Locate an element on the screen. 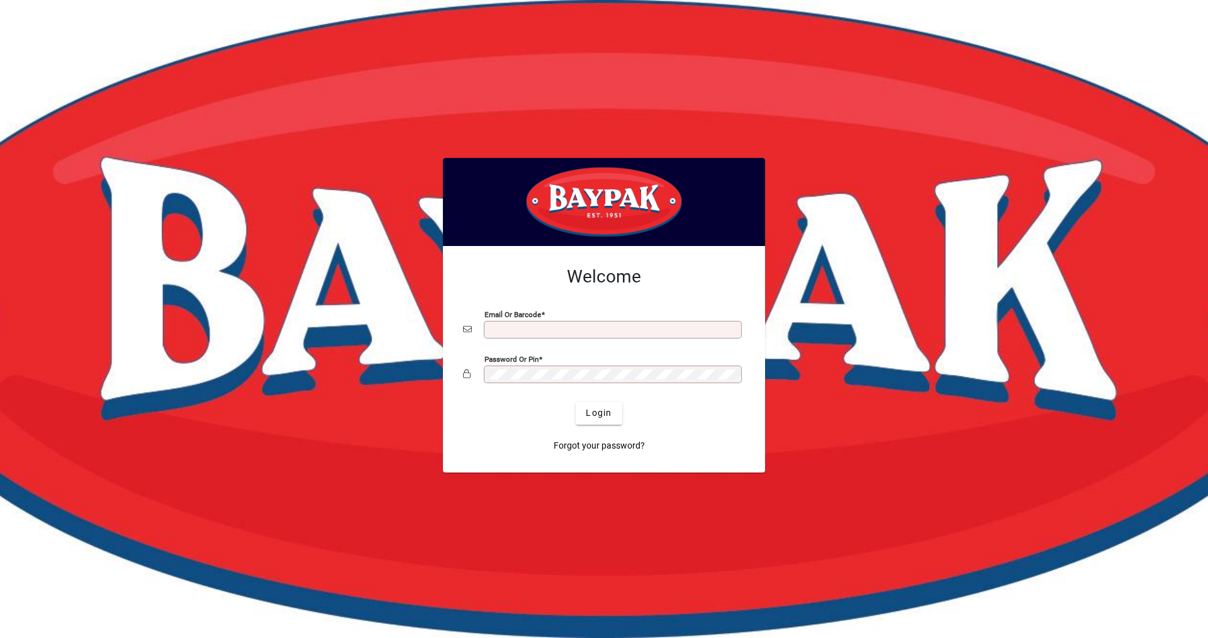 The image size is (1208, 638). mat-label: Email or Barcode is located at coordinates (513, 314).